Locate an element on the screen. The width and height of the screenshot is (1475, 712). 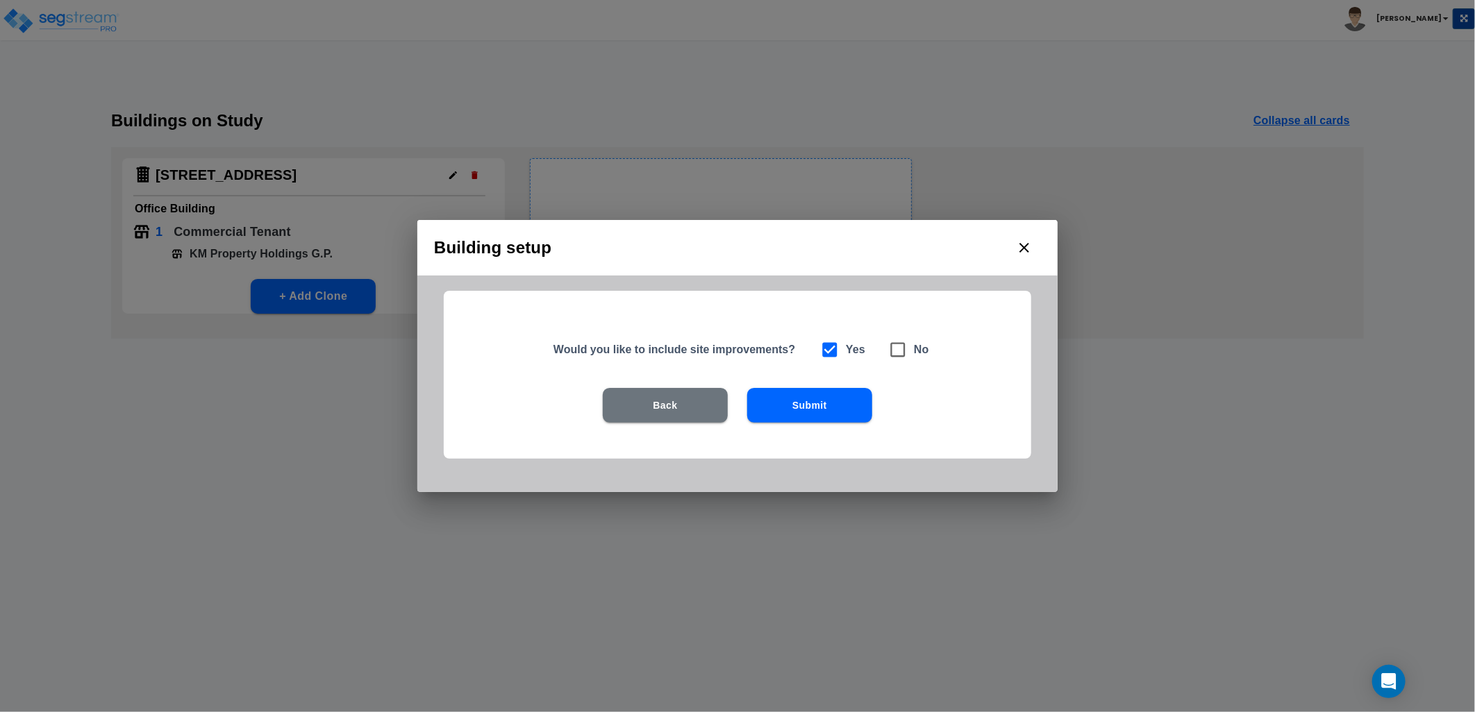
div: Open Intercom Messenger is located at coordinates (1389, 682).